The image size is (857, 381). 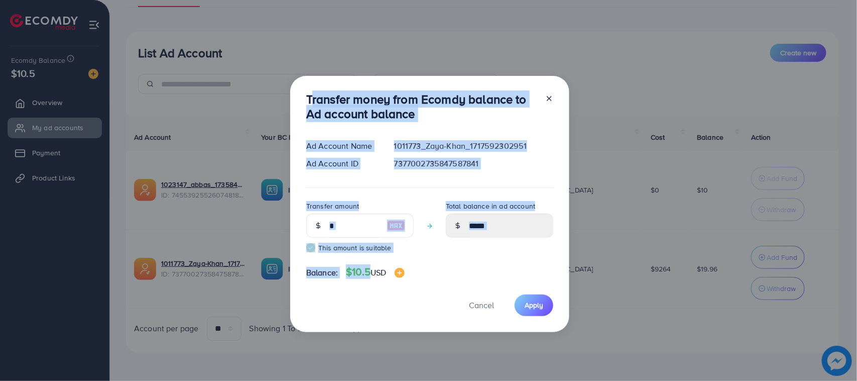 What do you see at coordinates (332, 206) in the screenshot?
I see `label: Transfer amount` at bounding box center [332, 206].